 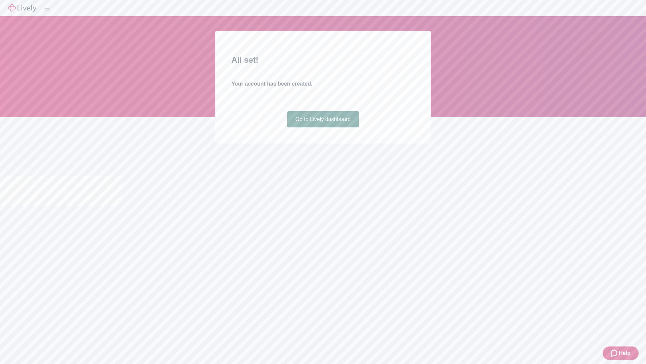 I want to click on h2: All set!, so click(x=323, y=60).